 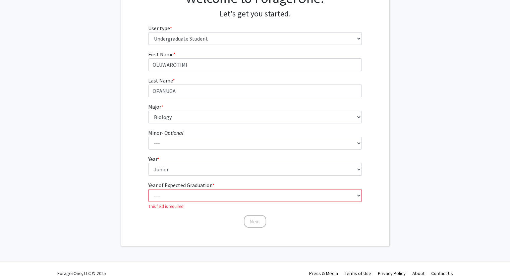 I want to click on h4: Let's get you started., so click(x=255, y=14).